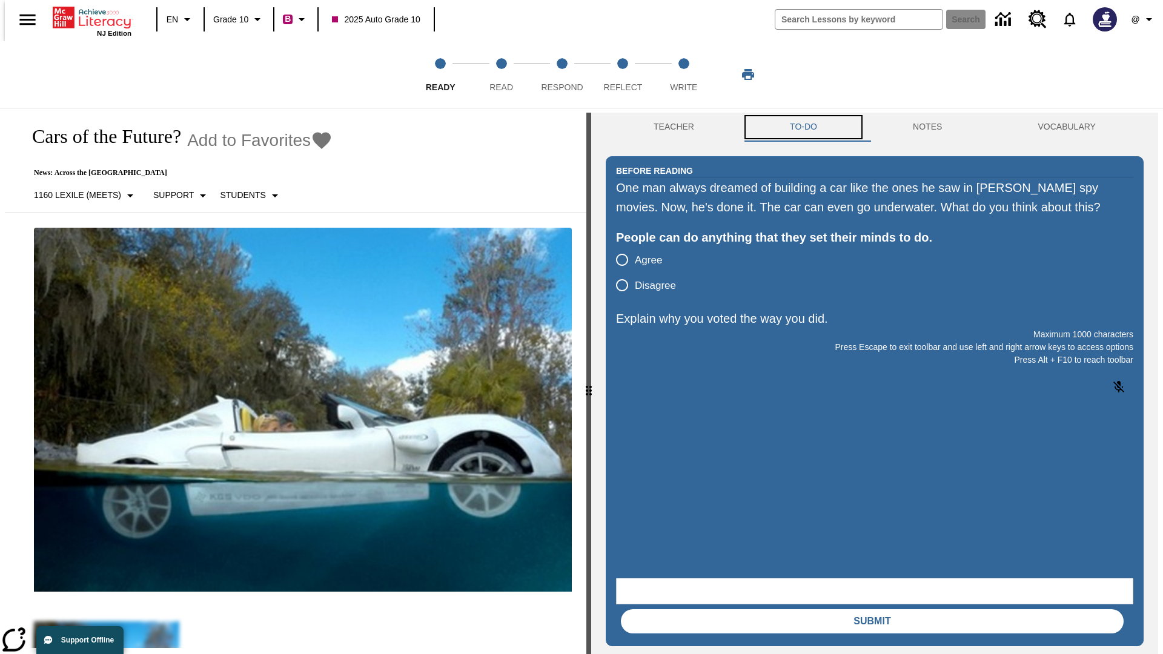 This screenshot has width=1163, height=654. What do you see at coordinates (239, 19) in the screenshot?
I see `button: Grade: Grade 10, Select a grade` at bounding box center [239, 19].